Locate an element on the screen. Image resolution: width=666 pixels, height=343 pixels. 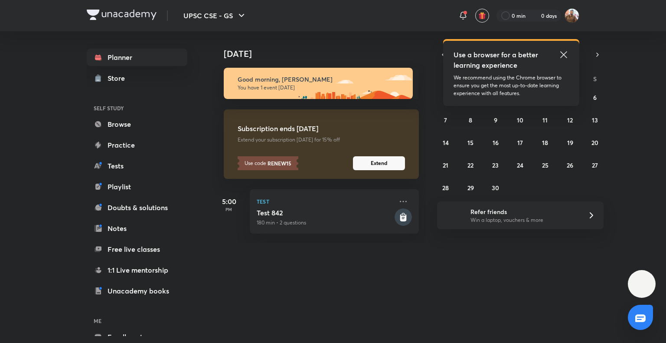
button: UPSC CSE - GS is located at coordinates (215, 16).